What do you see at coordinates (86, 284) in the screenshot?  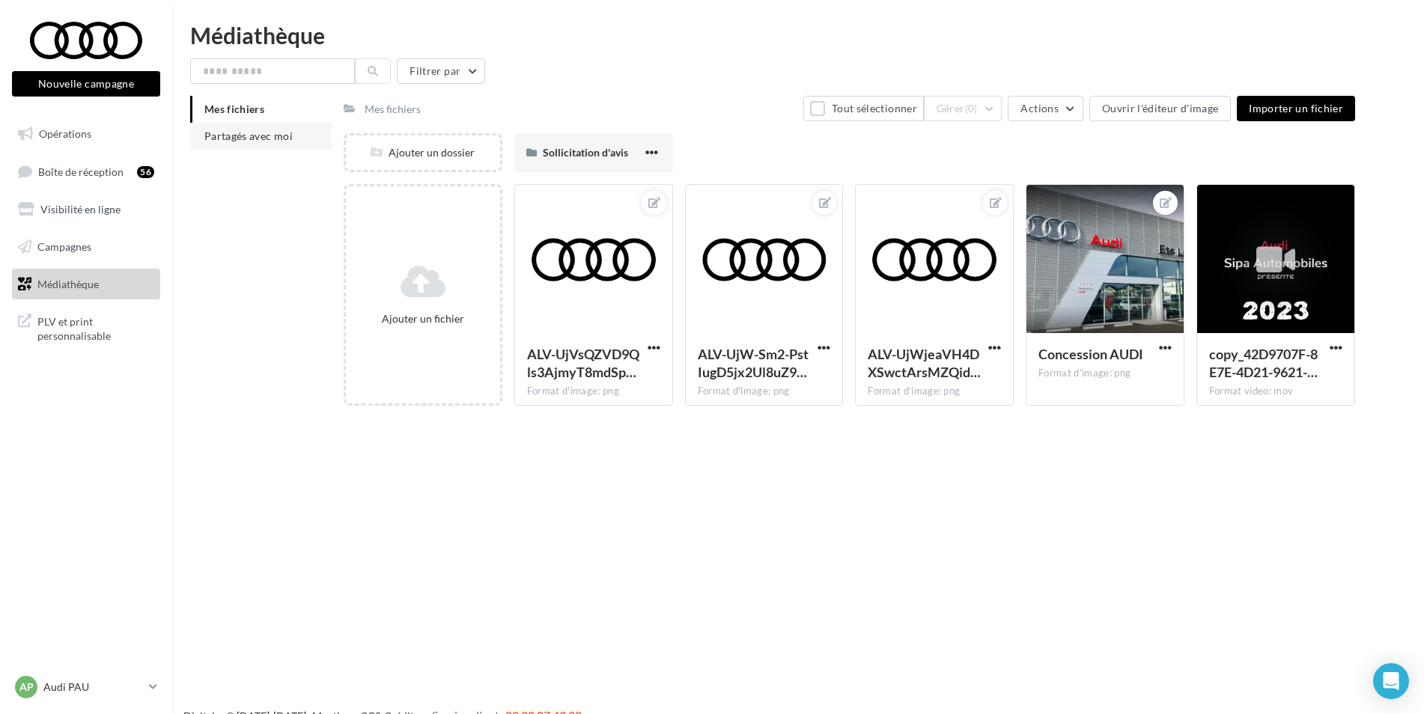 I see `a: Médiathèque` at bounding box center [86, 284].